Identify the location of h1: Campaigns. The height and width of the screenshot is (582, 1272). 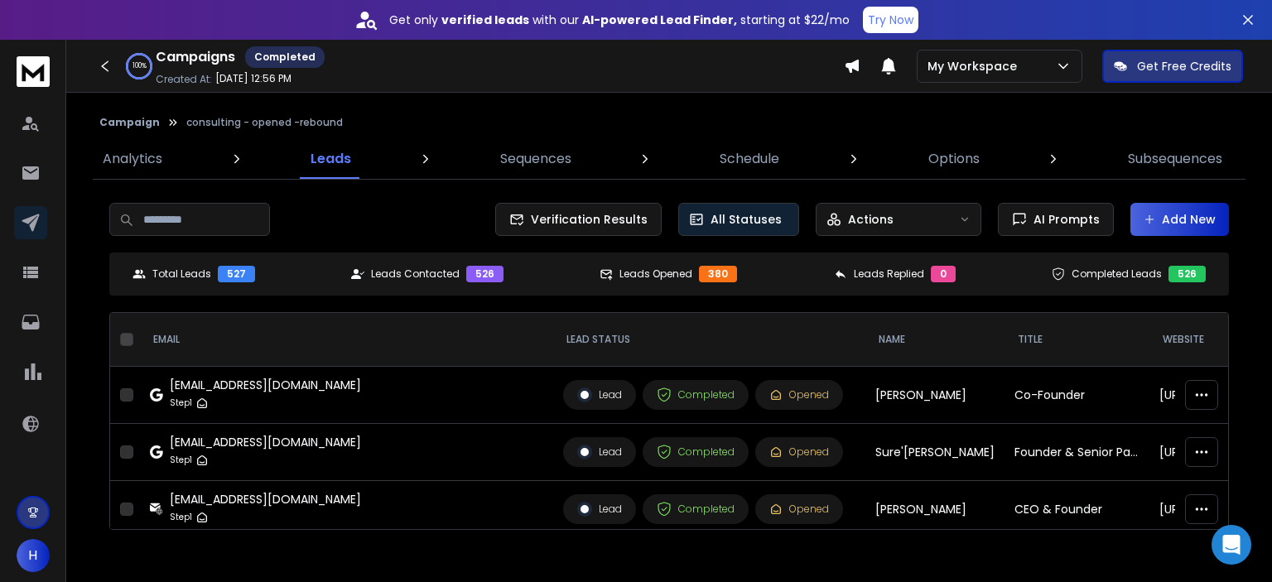
(196, 57).